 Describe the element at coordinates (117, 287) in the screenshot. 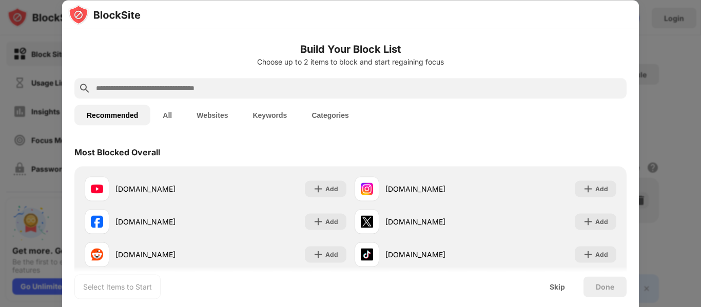

I see `div: Select Items to Start` at that location.